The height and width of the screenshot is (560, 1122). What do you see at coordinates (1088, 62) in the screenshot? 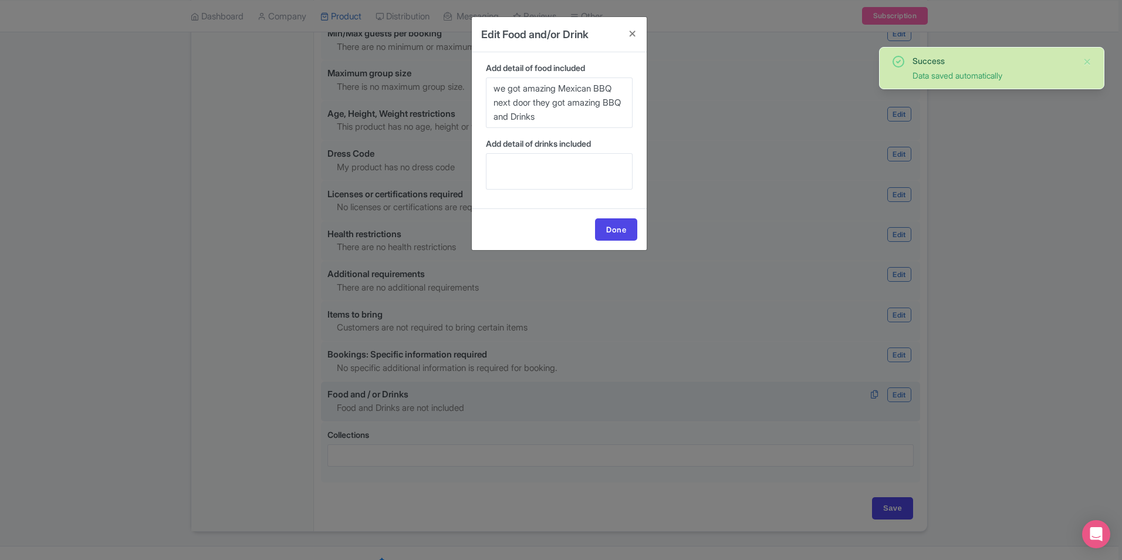
I see `button: Close` at bounding box center [1088, 62].